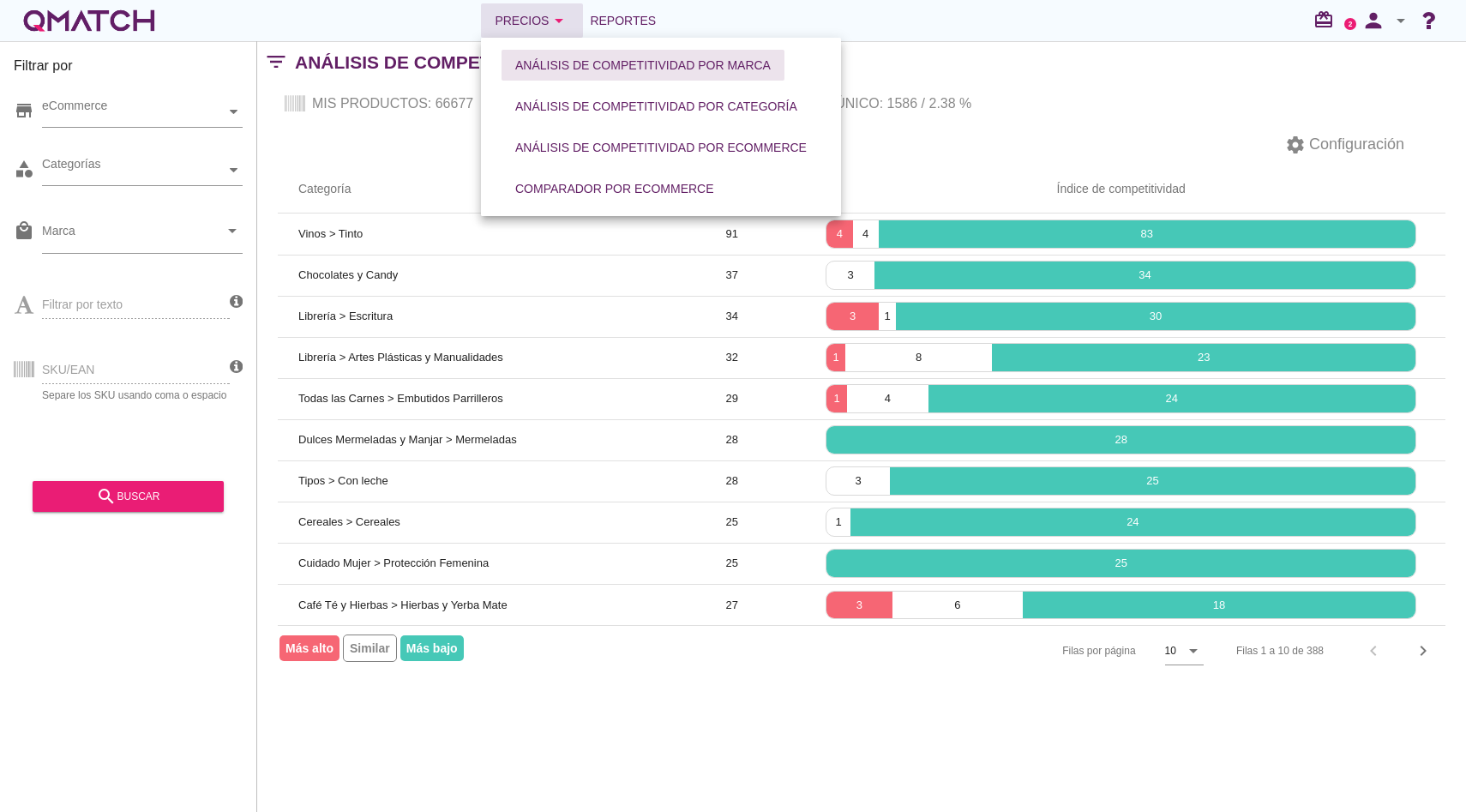 This screenshot has height=812, width=1466. I want to click on td: 29, so click(732, 398).